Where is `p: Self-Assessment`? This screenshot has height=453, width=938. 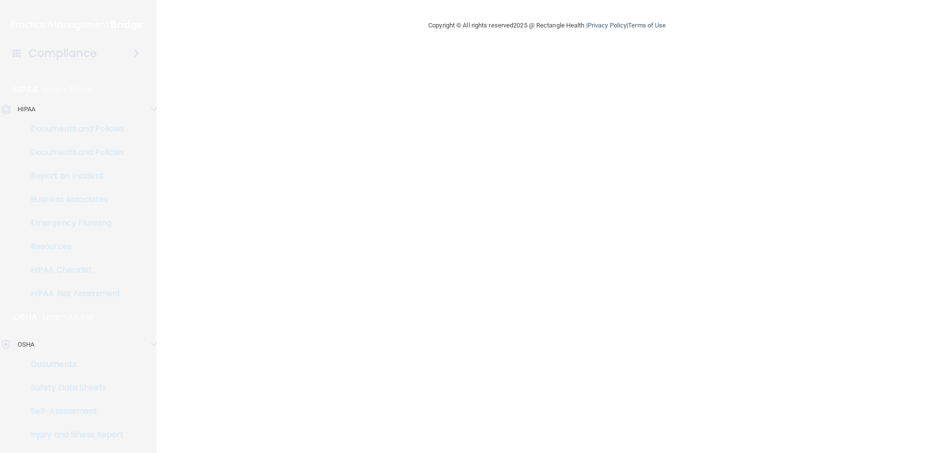 p: Self-Assessment is located at coordinates (73, 412).